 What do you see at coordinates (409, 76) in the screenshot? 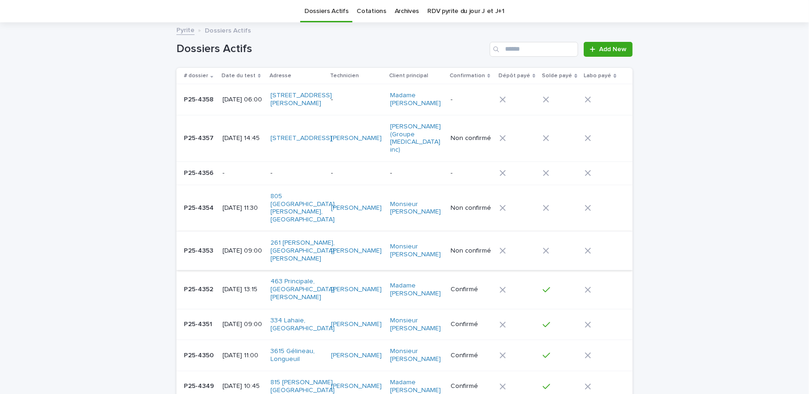
I see `p: Client principal` at bounding box center [409, 76].